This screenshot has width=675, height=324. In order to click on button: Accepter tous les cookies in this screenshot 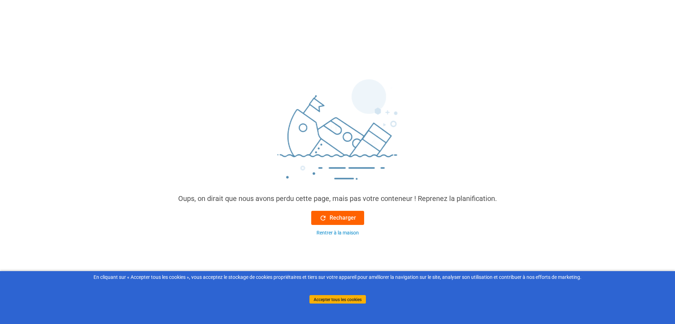, I will do `click(338, 300)`.